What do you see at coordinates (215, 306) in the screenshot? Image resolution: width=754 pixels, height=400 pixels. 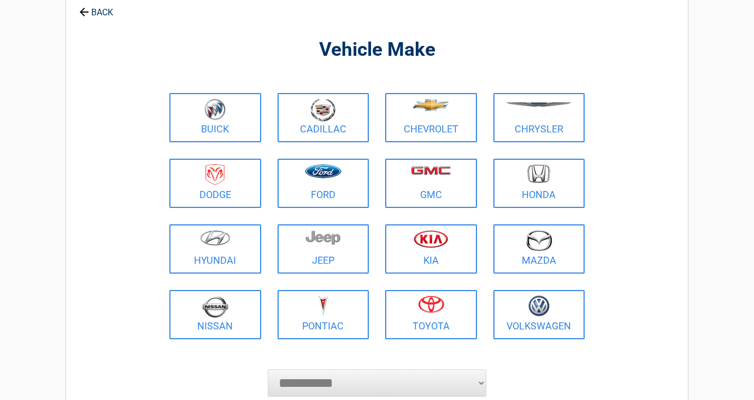 I see `img: nissan` at bounding box center [215, 306].